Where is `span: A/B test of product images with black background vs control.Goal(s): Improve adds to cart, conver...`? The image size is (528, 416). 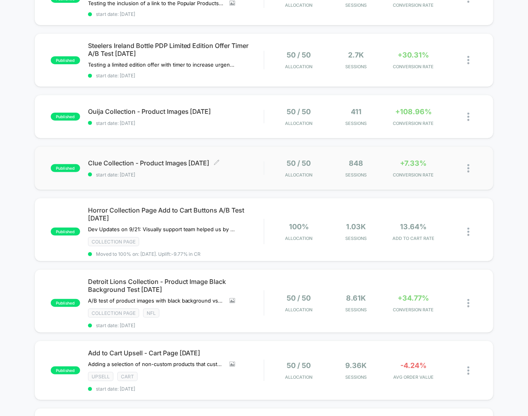
span: A/B test of product images with black background vs control.Goal(s): Improve adds to cart, conver... is located at coordinates (156, 301).